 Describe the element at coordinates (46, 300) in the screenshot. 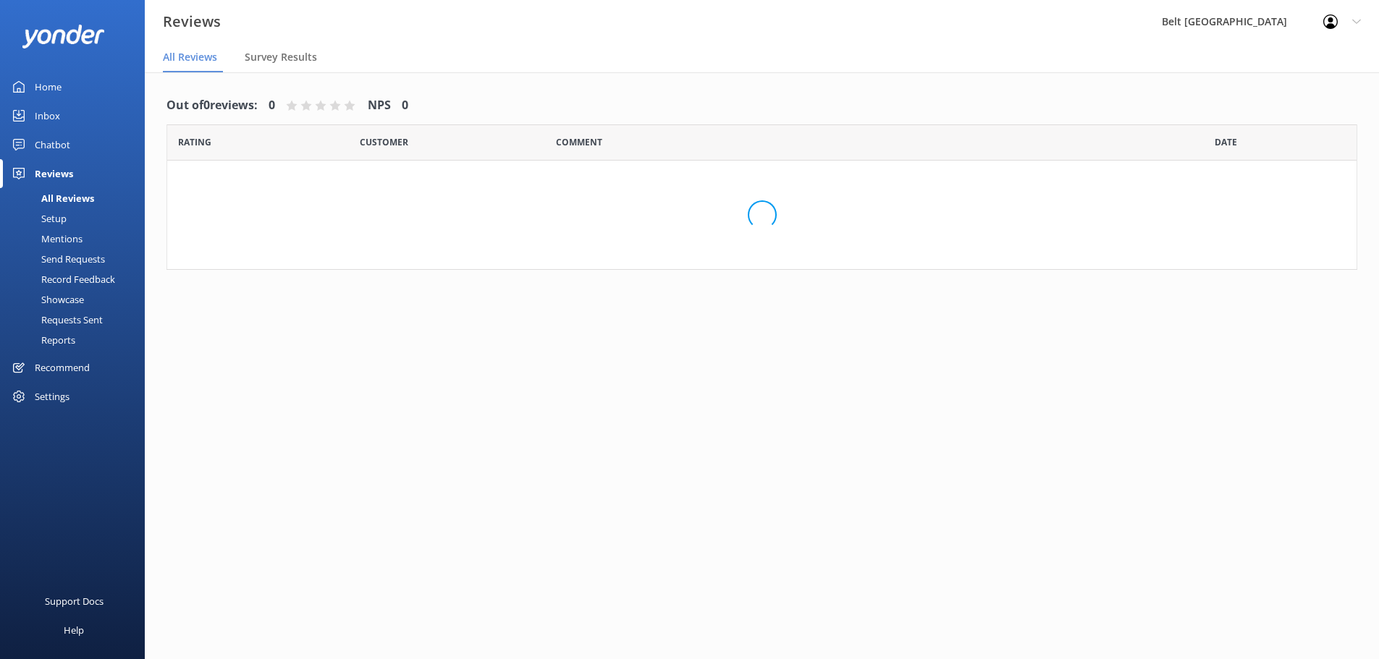

I see `div: Showcase` at that location.